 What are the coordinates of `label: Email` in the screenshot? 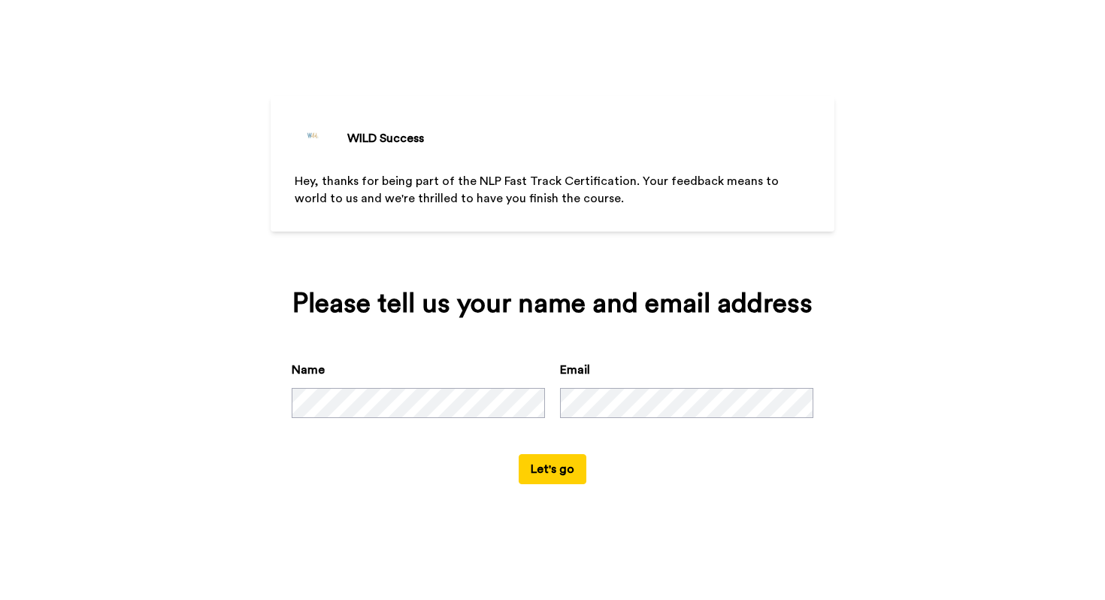 It's located at (575, 370).